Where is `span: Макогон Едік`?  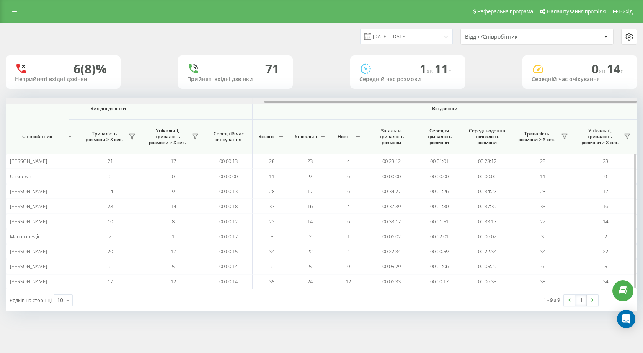 span: Макогон Едік is located at coordinates (25, 237).